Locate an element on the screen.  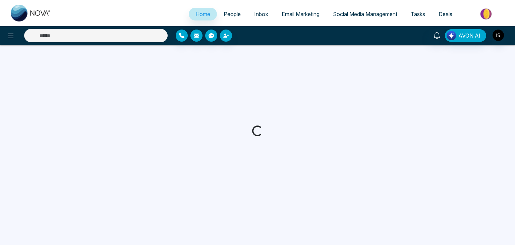
span: Tasks is located at coordinates (418, 14).